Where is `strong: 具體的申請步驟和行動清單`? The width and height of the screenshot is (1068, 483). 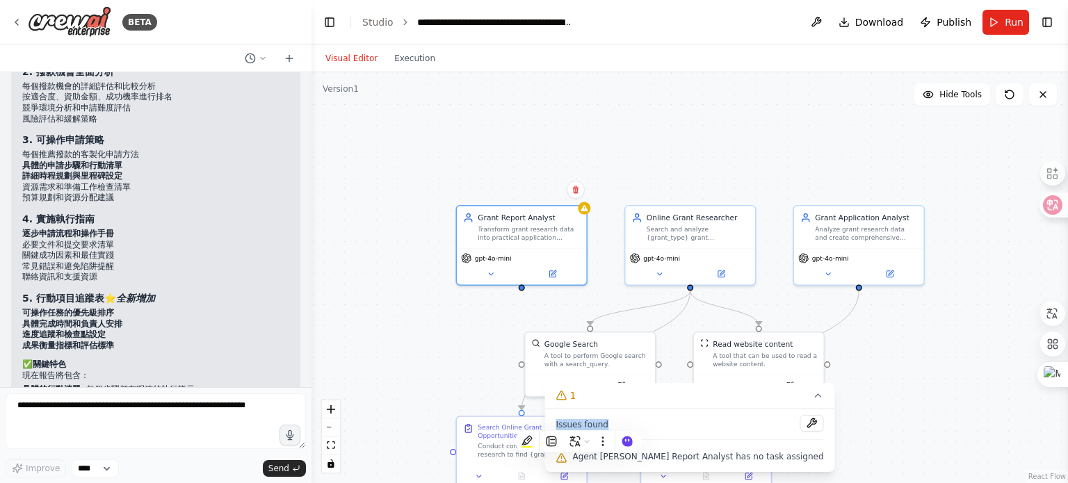
strong: 具體的申請步驟和行動清單 is located at coordinates (72, 166).